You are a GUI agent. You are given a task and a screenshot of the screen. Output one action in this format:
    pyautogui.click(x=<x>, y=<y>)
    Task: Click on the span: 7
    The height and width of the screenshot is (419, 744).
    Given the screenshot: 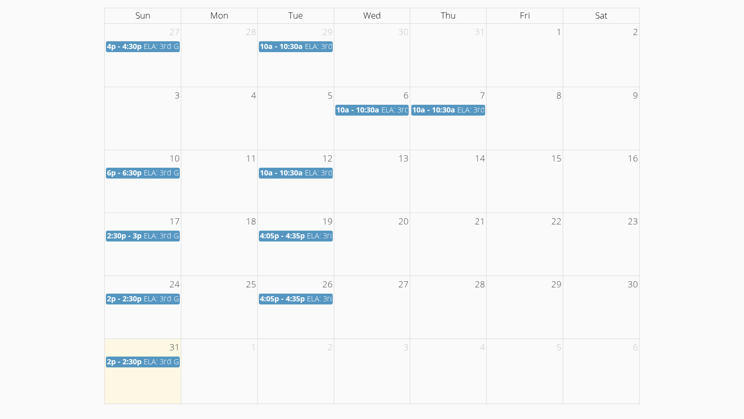 What is the action you would take?
    pyautogui.click(x=482, y=96)
    